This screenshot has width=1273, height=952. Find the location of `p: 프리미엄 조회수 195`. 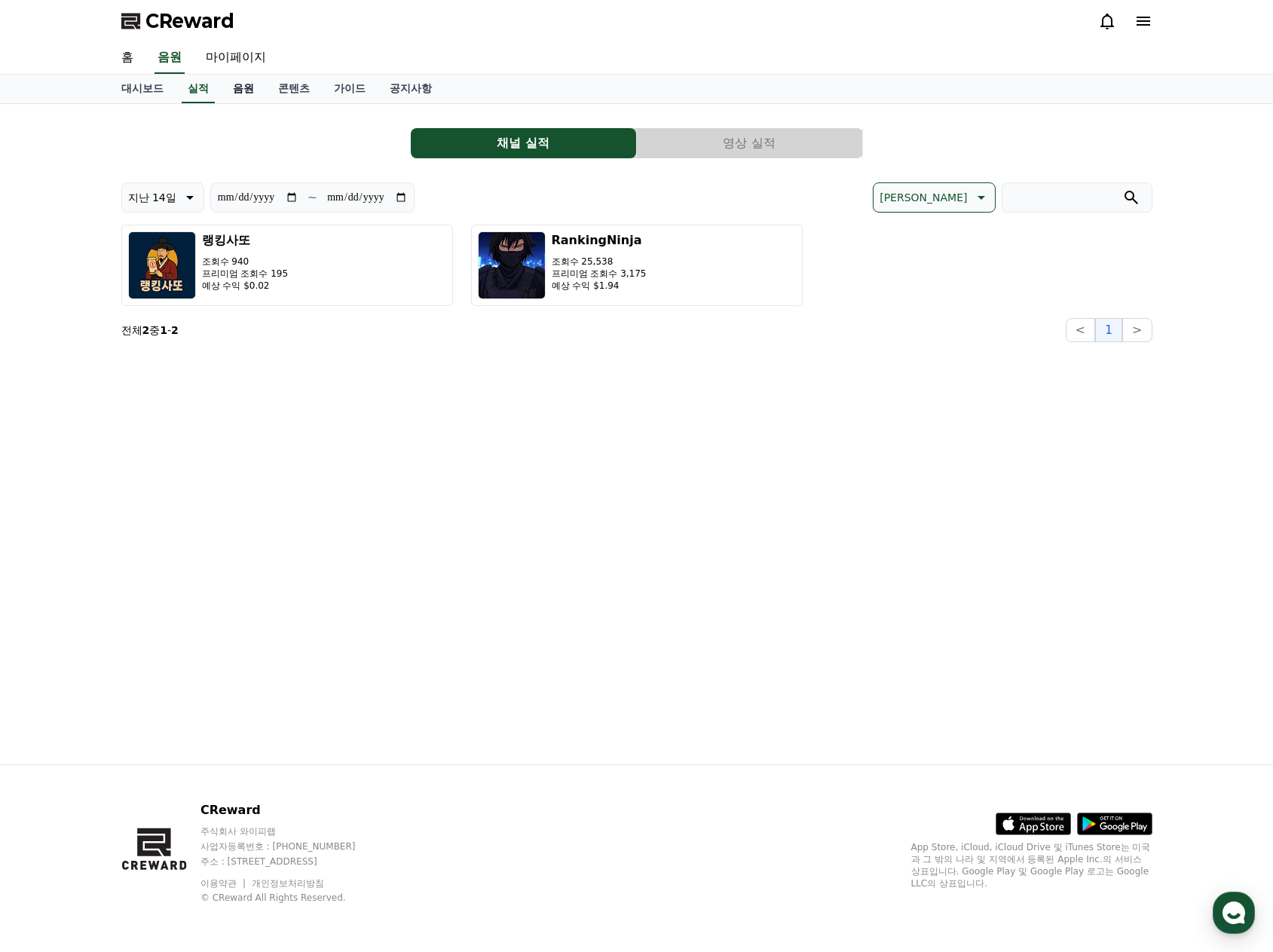

p: 프리미엄 조회수 195 is located at coordinates (245, 274).